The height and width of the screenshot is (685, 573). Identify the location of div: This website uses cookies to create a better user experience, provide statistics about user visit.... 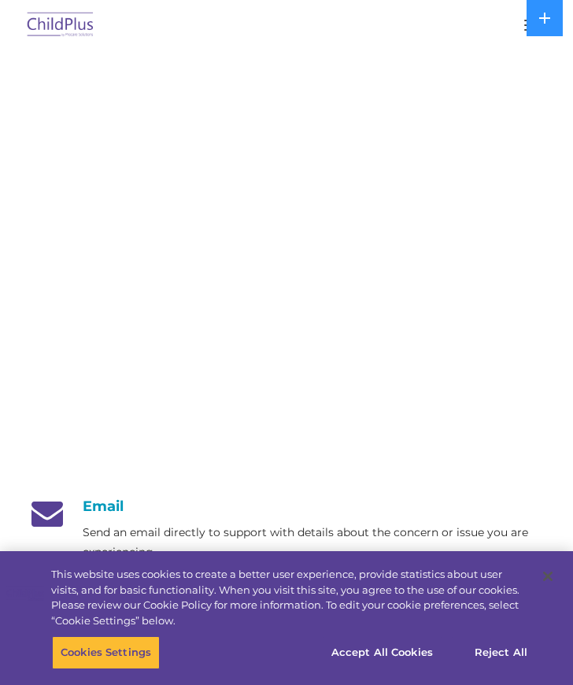
(291, 597).